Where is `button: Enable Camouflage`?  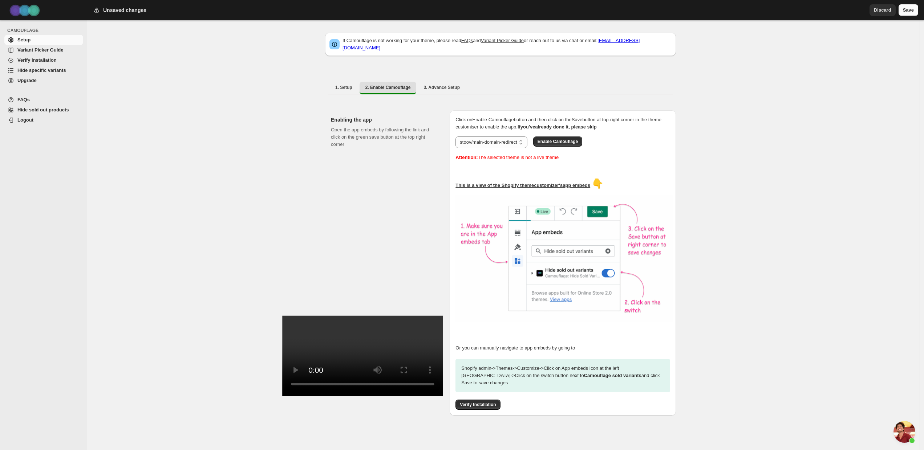 button: Enable Camouflage is located at coordinates (557, 142).